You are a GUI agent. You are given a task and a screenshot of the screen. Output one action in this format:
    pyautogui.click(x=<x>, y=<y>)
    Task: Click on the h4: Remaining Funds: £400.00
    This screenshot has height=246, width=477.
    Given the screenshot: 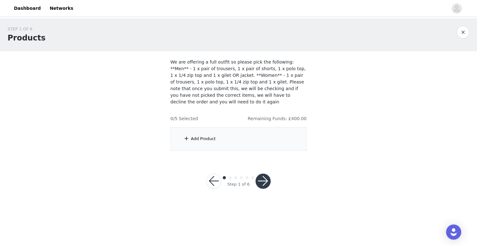 What is the action you would take?
    pyautogui.click(x=277, y=118)
    